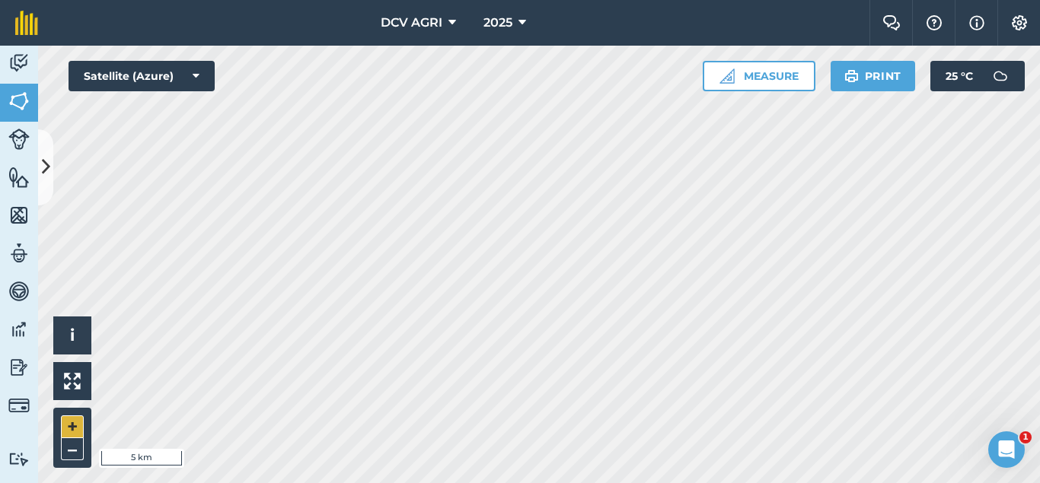 The image size is (1040, 483). Describe the element at coordinates (1019, 23) in the screenshot. I see `img: A cog icon` at that location.